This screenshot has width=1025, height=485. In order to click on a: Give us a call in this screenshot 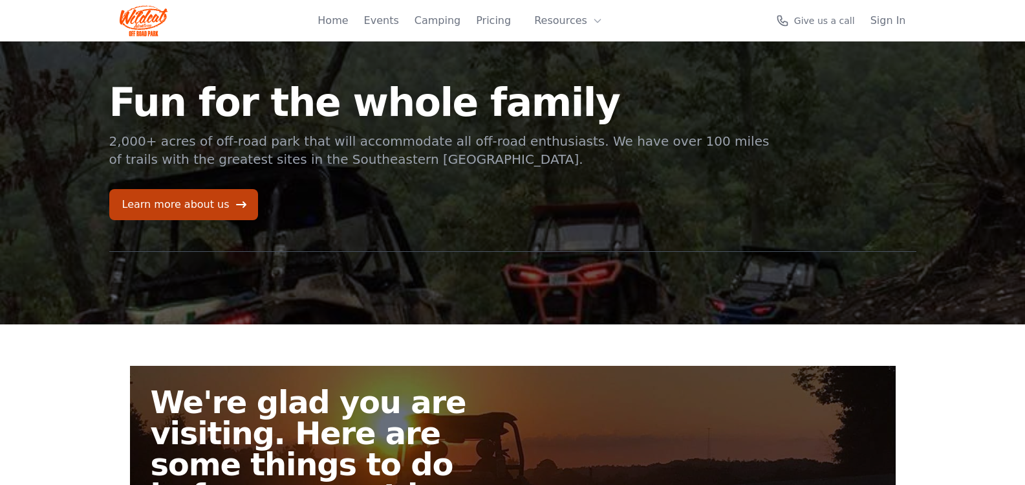, I will do `click(816, 21)`.